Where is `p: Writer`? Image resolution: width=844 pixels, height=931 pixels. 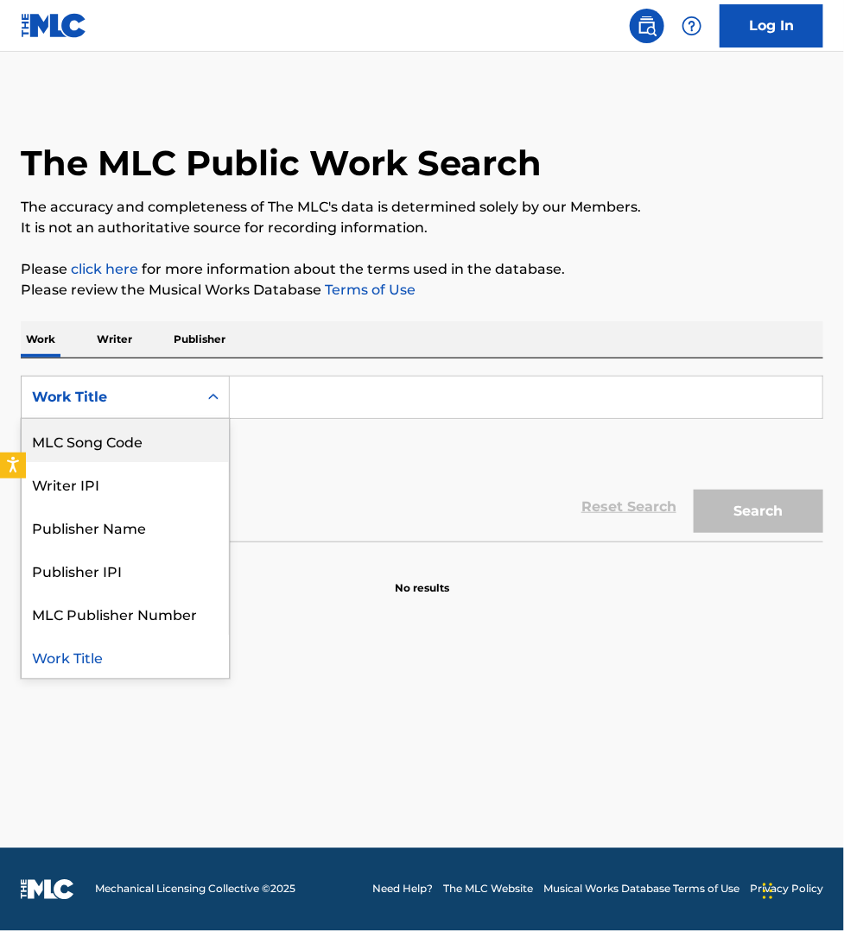
p: Writer is located at coordinates (114, 339).